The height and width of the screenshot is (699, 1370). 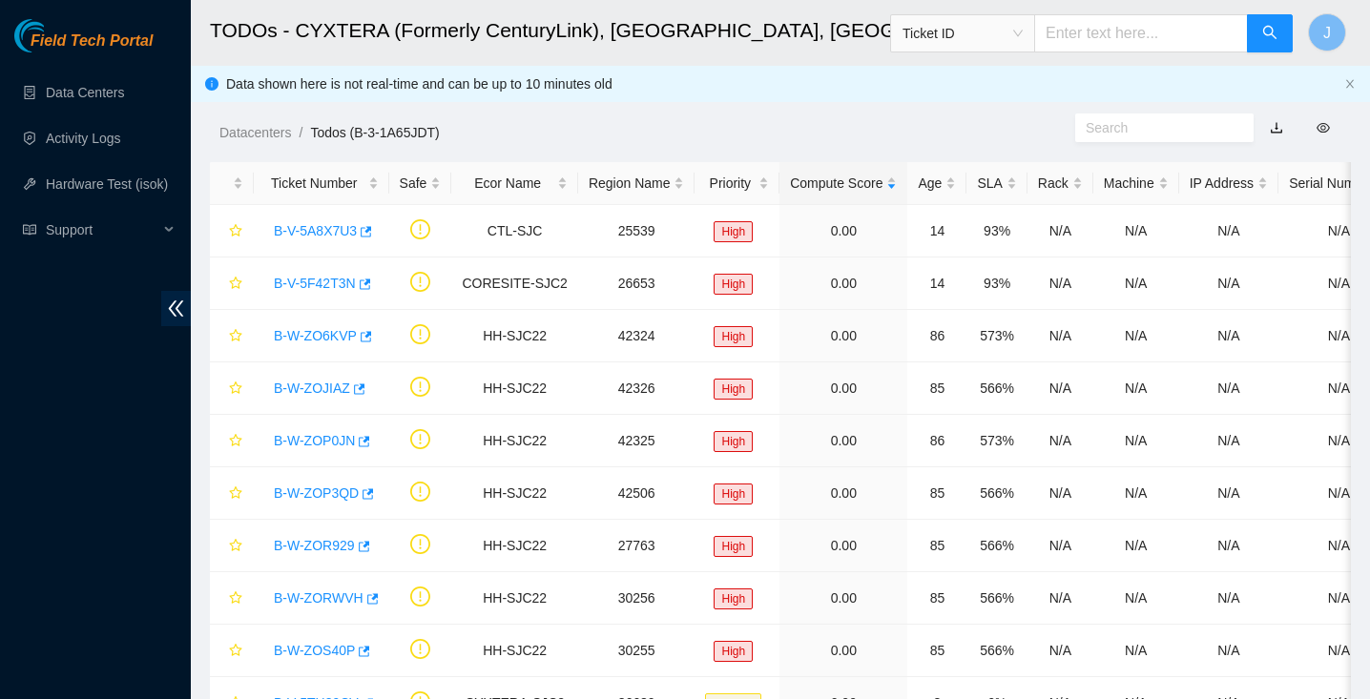 What do you see at coordinates (636, 598) in the screenshot?
I see `td: 30256` at bounding box center [636, 598].